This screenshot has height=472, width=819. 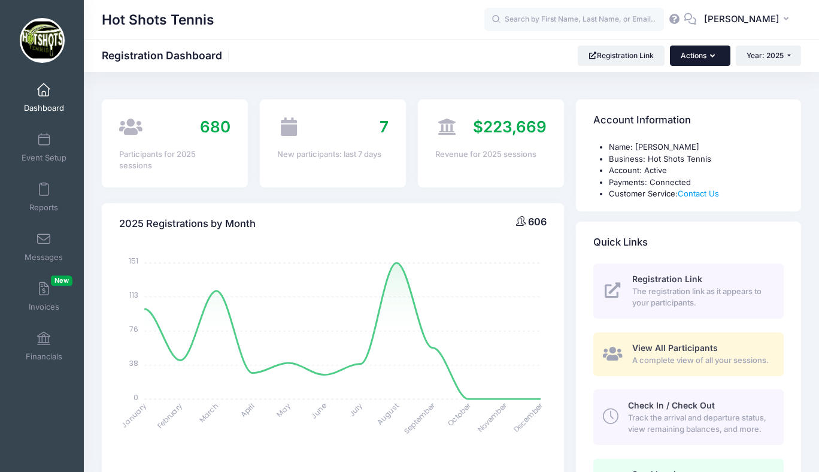 I want to click on tspan: 0, so click(x=136, y=396).